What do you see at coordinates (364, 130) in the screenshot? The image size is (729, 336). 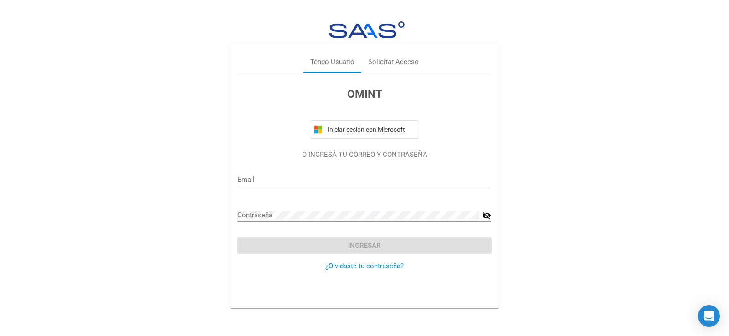 I see `button: Iniciar sesión con Microsoft` at bounding box center [364, 130].